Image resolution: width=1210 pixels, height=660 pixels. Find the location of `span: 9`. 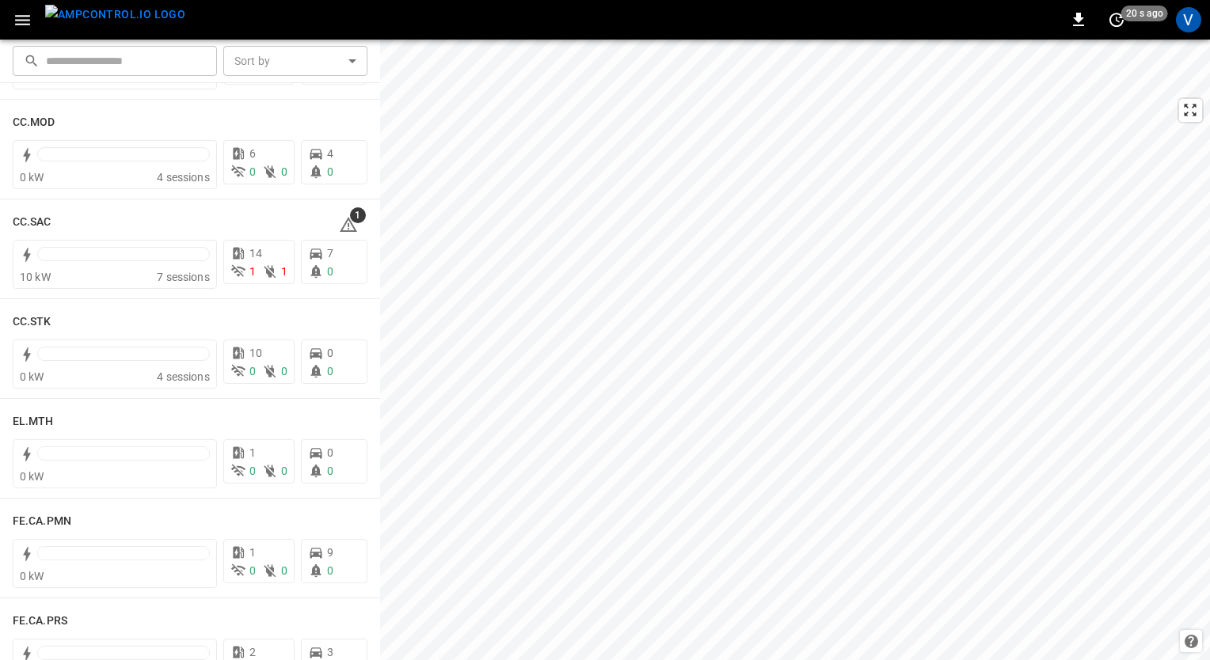

span: 9 is located at coordinates (330, 553).